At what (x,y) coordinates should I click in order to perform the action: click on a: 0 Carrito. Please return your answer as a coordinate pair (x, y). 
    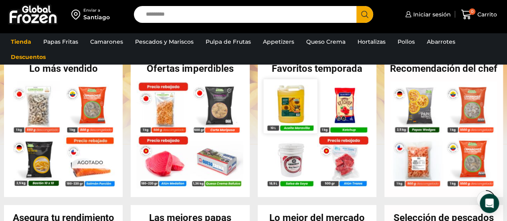
    Looking at the image, I should click on (479, 14).